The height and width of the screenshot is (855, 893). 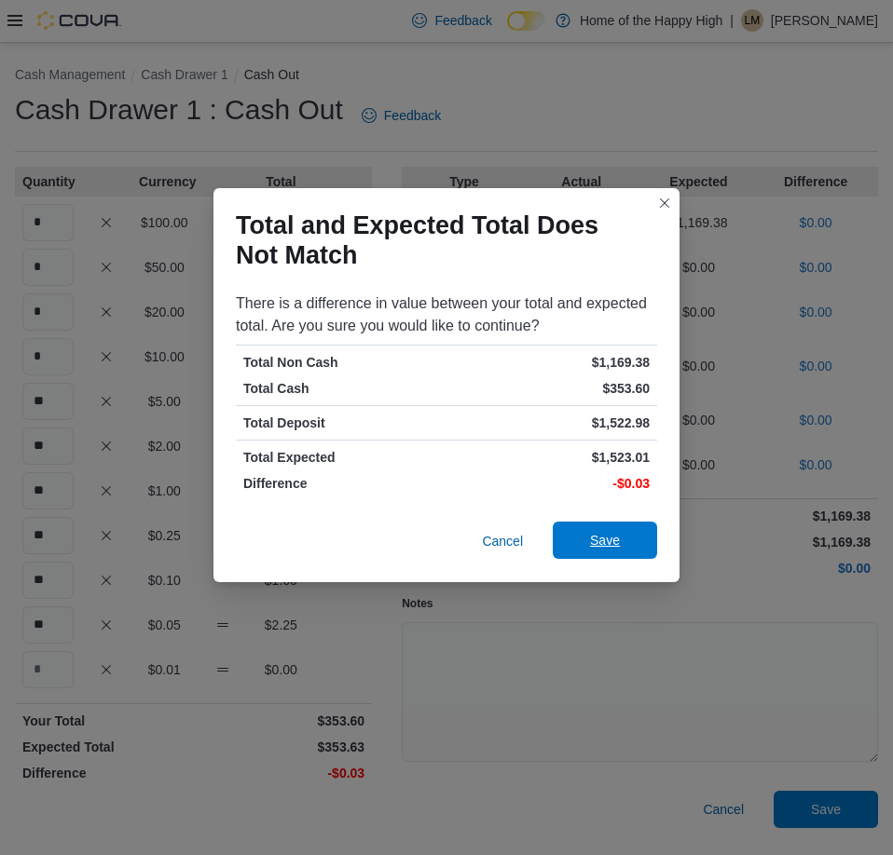 I want to click on p: -$0.03, so click(x=550, y=484).